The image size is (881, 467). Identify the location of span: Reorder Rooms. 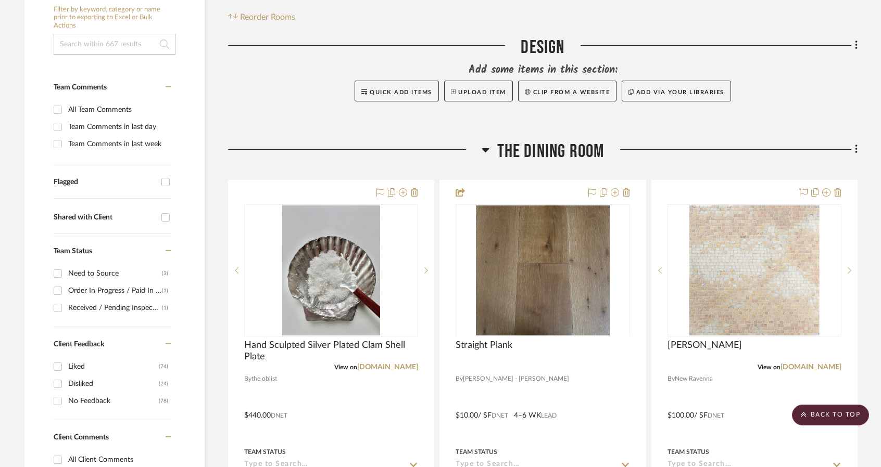
(268, 17).